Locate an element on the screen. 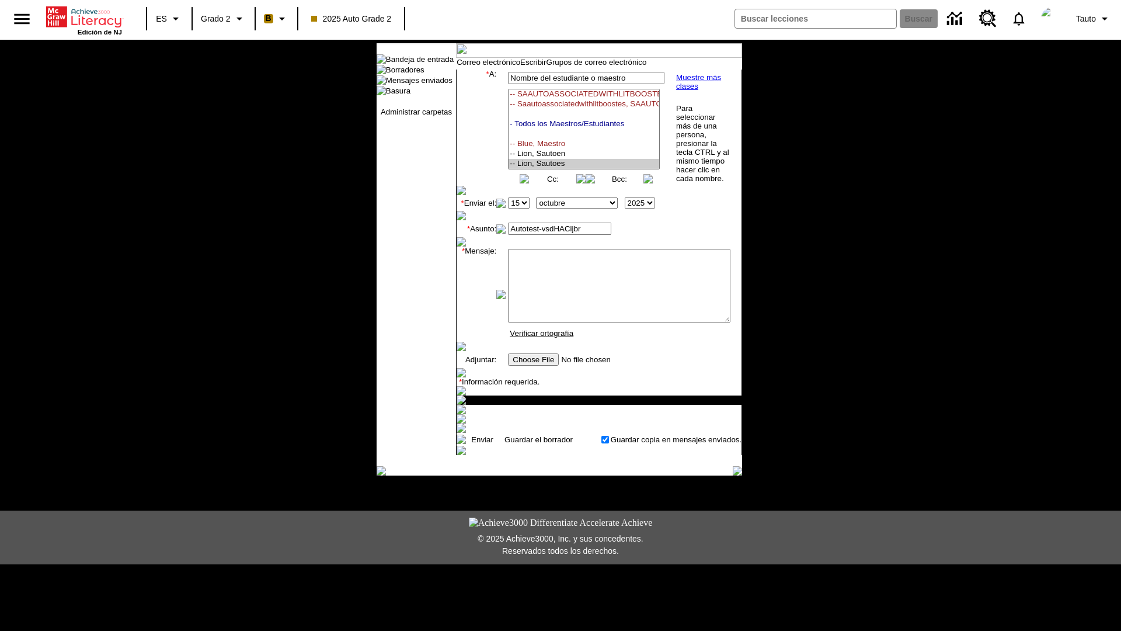 This screenshot has width=1121, height=631. option: -- SAAUTOASSOCIATEDWITHLITBOOSTEN, SAAUTOASSOCIATEDWITHLITBOOSTEN is located at coordinates (584, 94).